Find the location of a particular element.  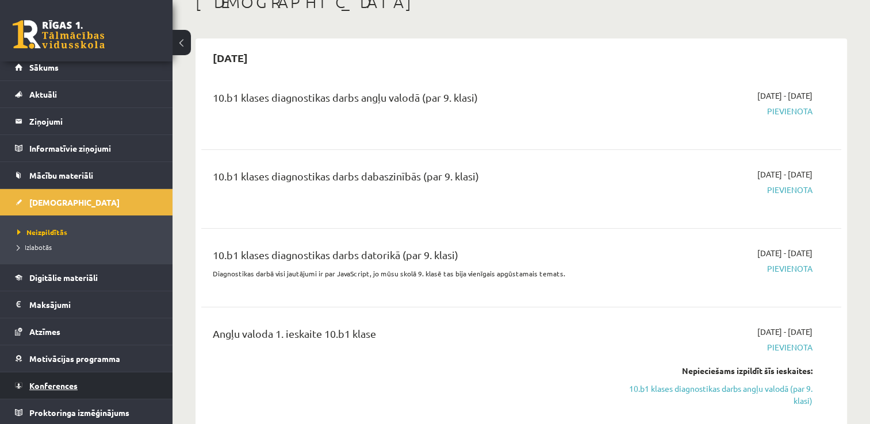

a: Neizpildītās is located at coordinates (89, 232).